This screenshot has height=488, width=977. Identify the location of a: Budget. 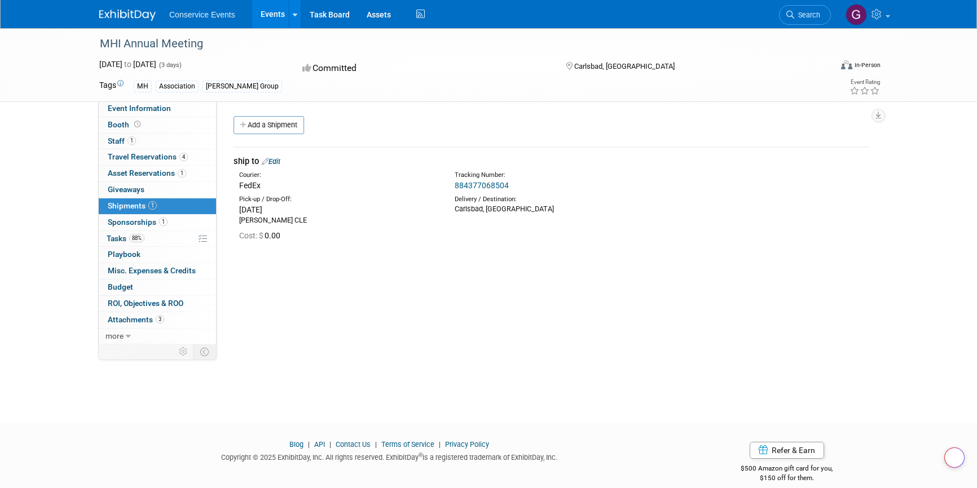
(157, 288).